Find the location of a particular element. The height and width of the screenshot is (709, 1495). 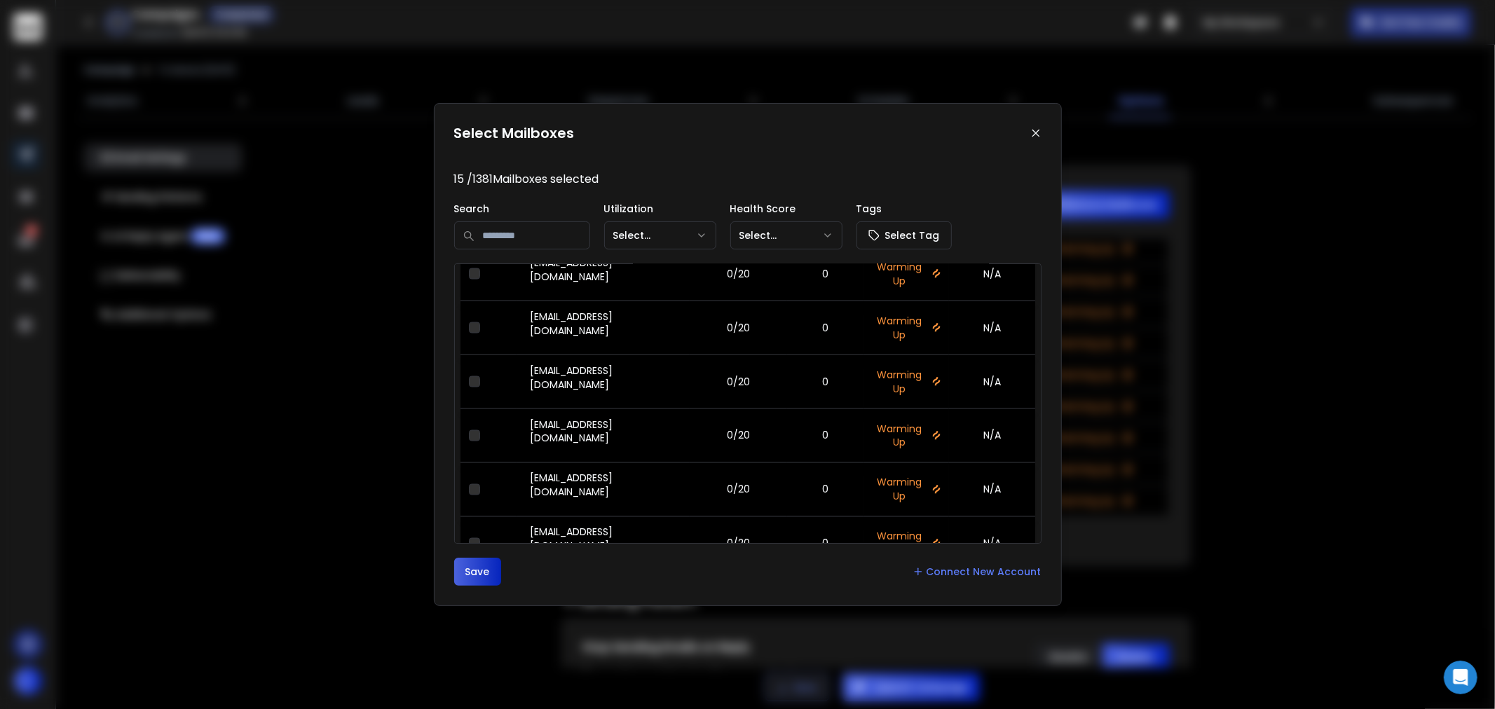

button: Home is located at coordinates (233, 19).